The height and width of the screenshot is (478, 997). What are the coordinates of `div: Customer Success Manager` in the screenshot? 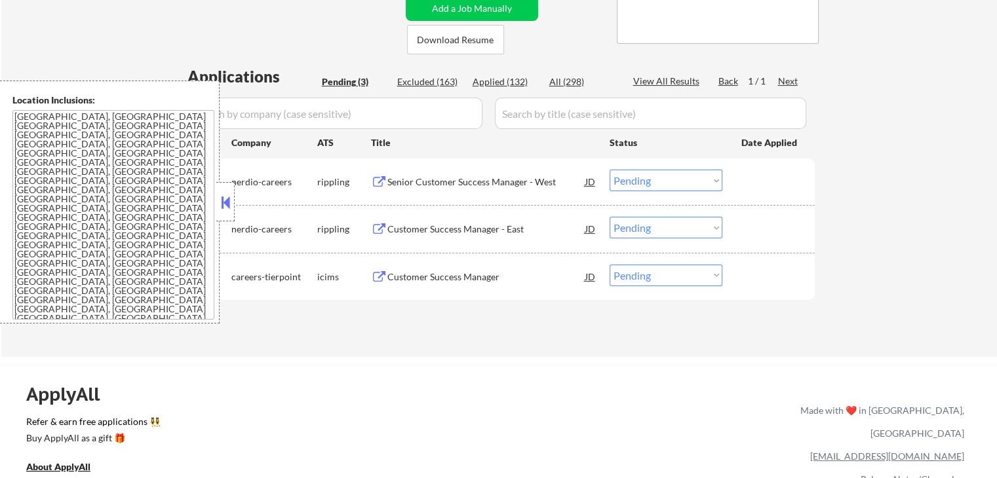 It's located at (486, 277).